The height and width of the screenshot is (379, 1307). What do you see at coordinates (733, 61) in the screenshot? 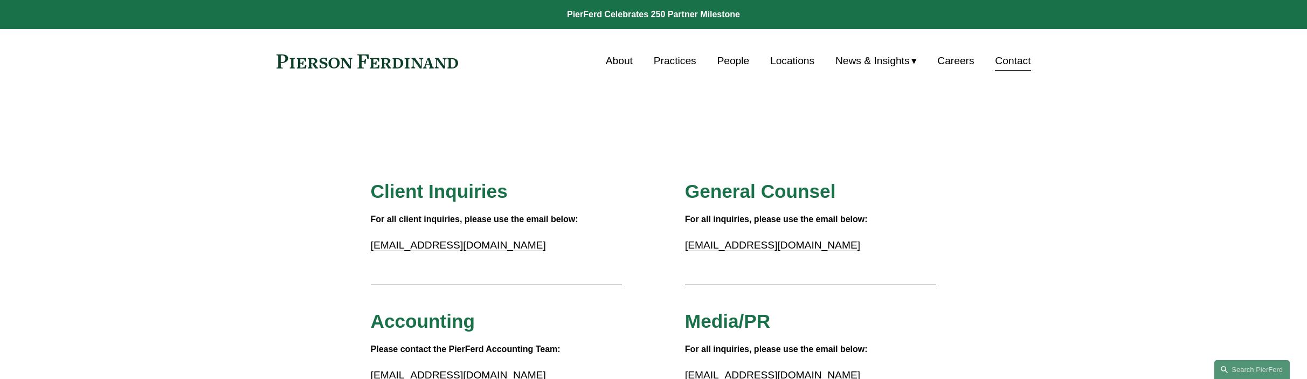
I see `a: People` at bounding box center [733, 61].